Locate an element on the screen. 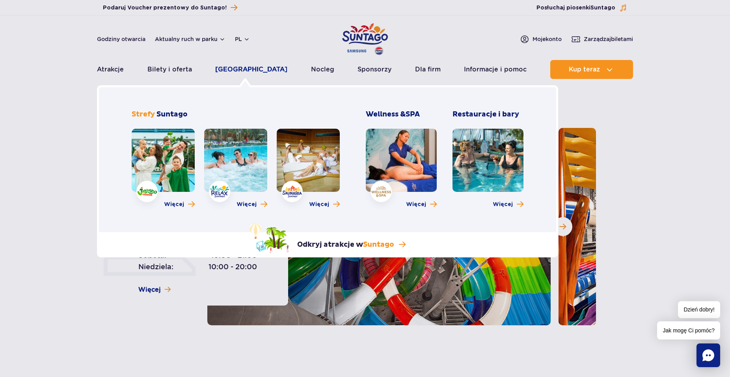 This screenshot has width=730, height=377. span: Jak mogę Ci pomóc? is located at coordinates (689, 330).